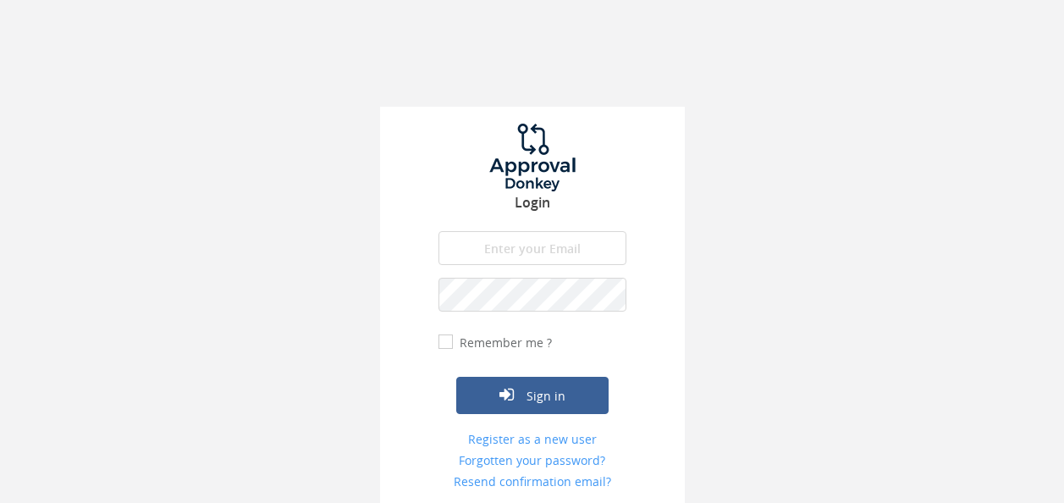 The height and width of the screenshot is (503, 1064). Describe the element at coordinates (532, 482) in the screenshot. I see `a: Resend confirmation email?` at that location.